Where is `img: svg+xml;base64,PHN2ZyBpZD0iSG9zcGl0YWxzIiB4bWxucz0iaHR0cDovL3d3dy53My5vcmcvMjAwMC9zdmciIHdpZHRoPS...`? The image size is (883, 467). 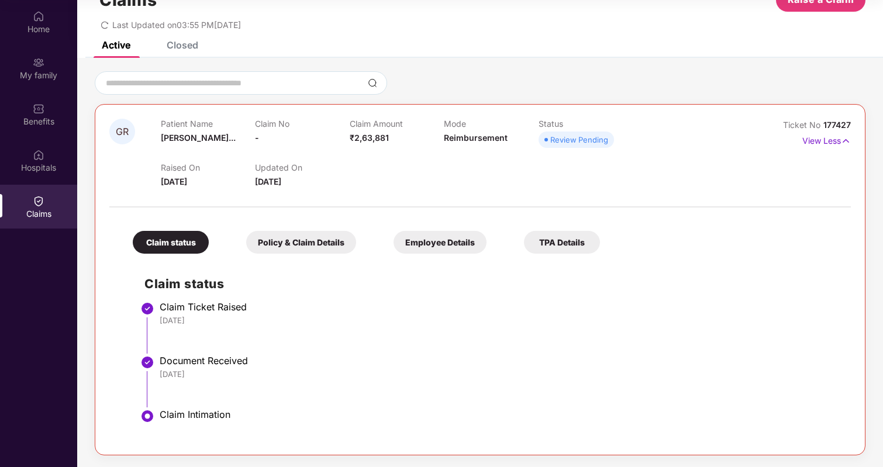
img: svg+xml;base64,PHN2ZyBpZD0iSG9zcGl0YWxzIiB4bWxucz0iaHR0cDovL3d3dy53My5vcmcvMjAwMC9zdmciIHdpZHRoPS... is located at coordinates (39, 155).